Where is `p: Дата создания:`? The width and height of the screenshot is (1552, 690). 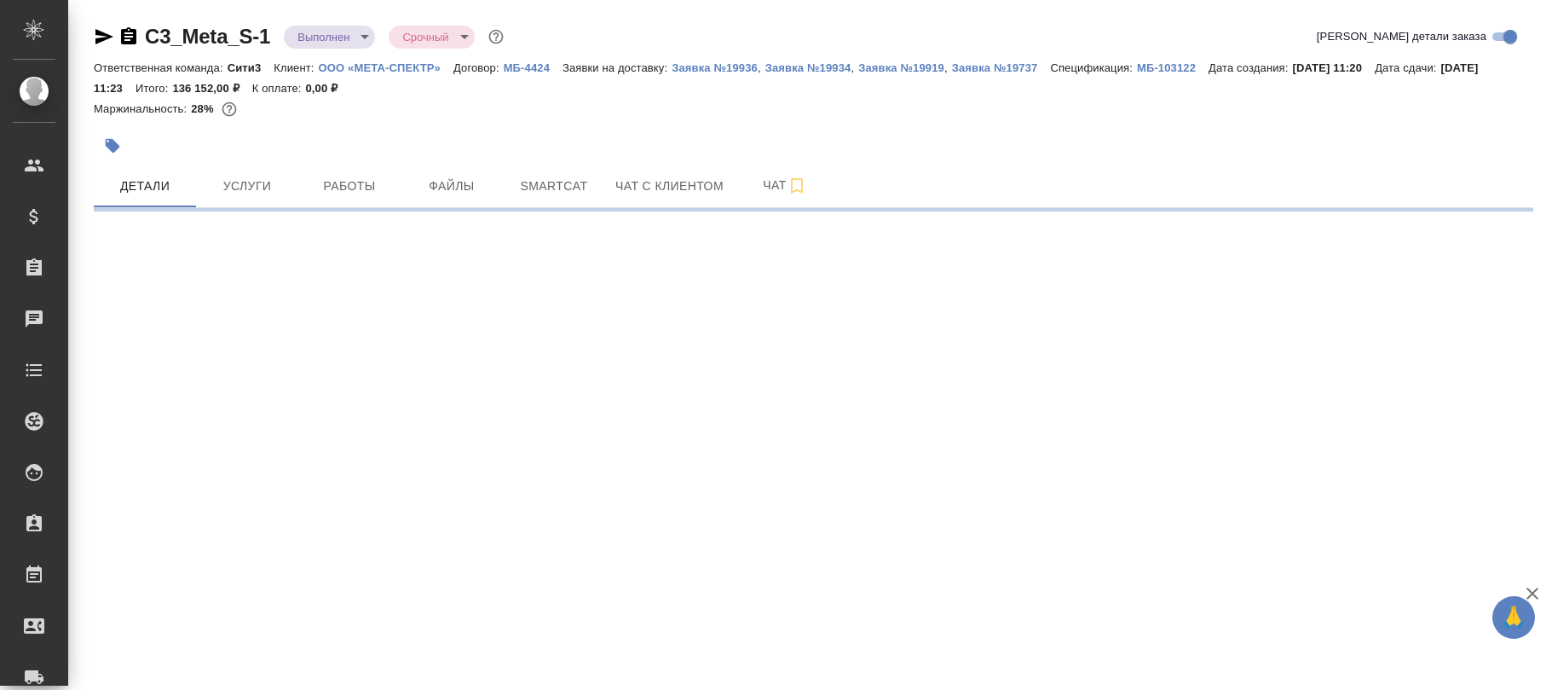
p: Дата создания: is located at coordinates (1250, 67).